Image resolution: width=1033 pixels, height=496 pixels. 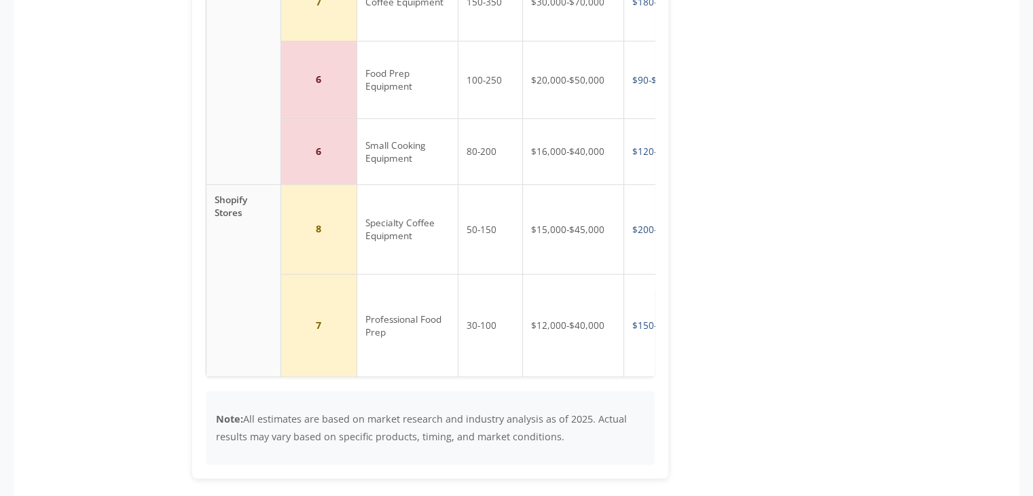 What do you see at coordinates (573, 325) in the screenshot?
I see `td: $12,000-$40,000` at bounding box center [573, 325].